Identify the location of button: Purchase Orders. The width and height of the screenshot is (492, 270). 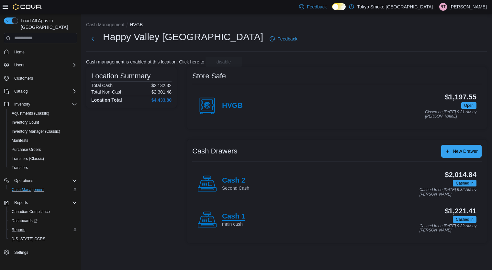
(43, 150).